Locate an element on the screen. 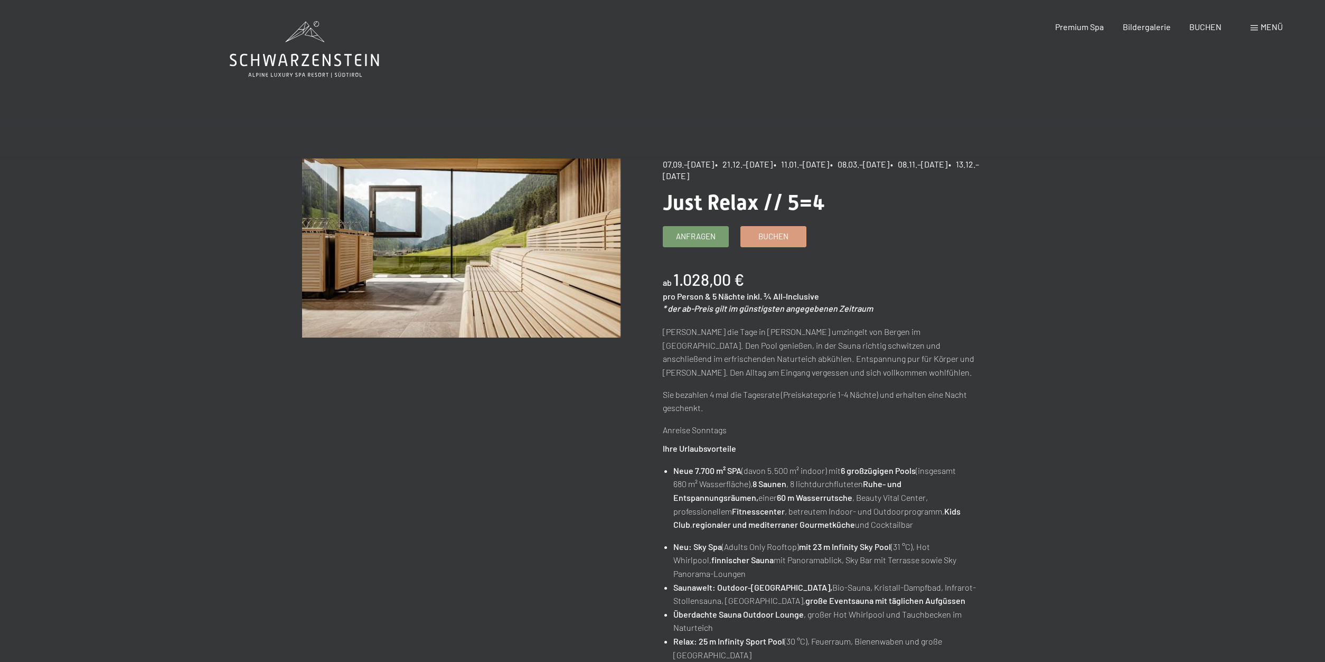  img: Just Relax // 5=4 is located at coordinates (461, 248).